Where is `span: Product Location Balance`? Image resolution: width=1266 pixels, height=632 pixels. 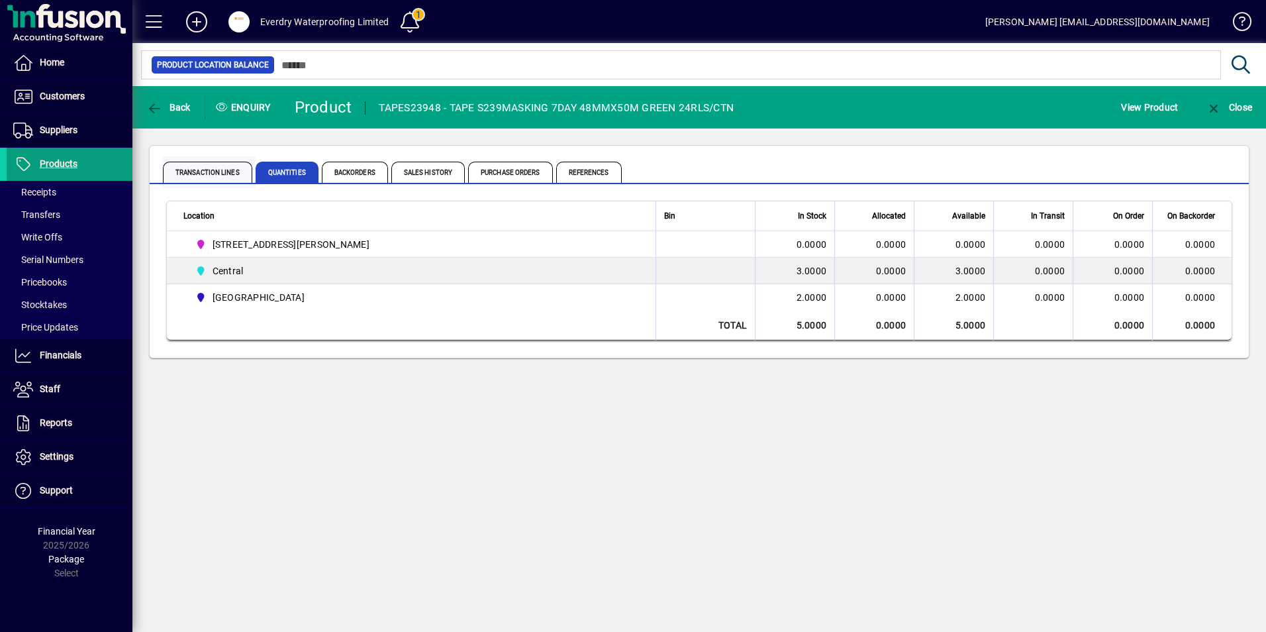
span: Product Location Balance is located at coordinates (213, 65).